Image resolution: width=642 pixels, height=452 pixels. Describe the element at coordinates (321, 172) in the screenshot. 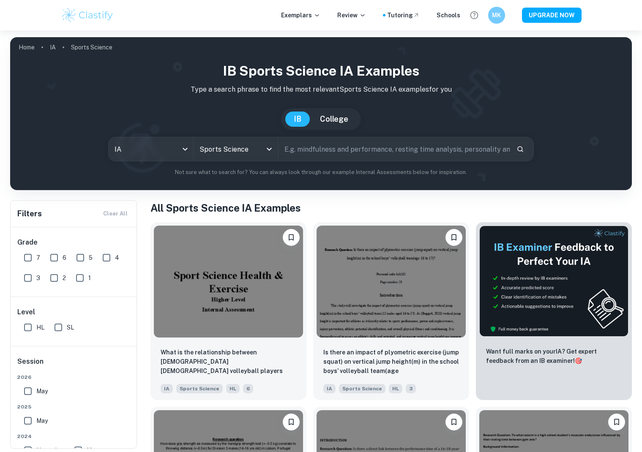

I see `p: Not sure what to search for? You can always look through our example Internal Assessments below f...` at that location.